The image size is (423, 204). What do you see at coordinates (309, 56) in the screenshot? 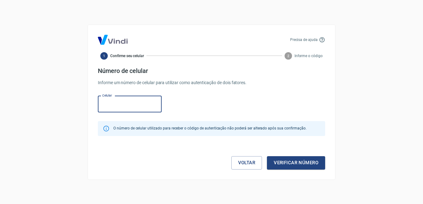
I see `span: Informe o código` at bounding box center [309, 56].